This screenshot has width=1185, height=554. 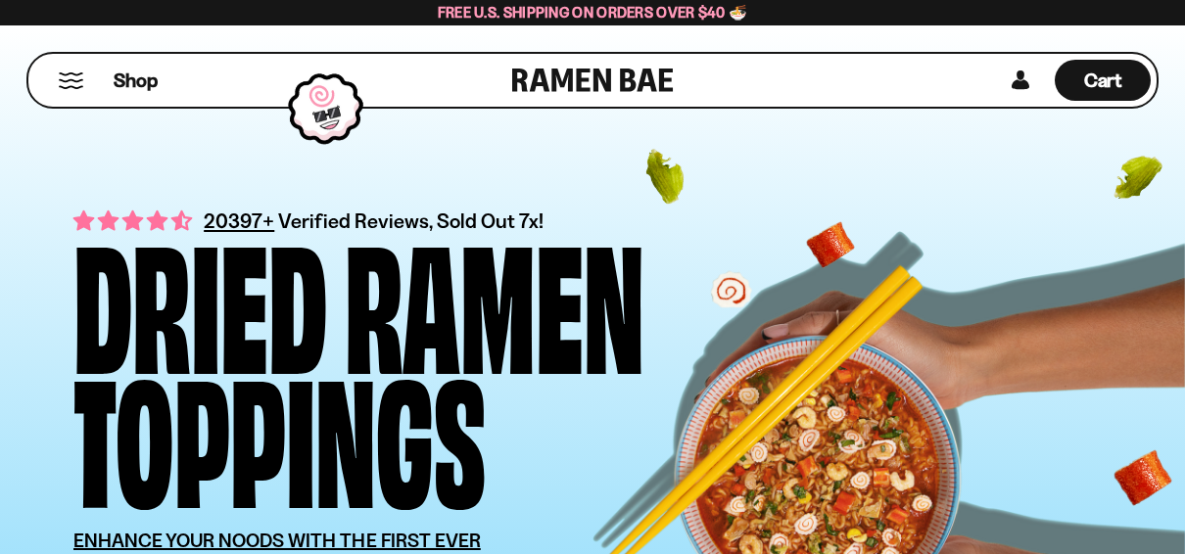 I want to click on div: Toppings, so click(x=279, y=432).